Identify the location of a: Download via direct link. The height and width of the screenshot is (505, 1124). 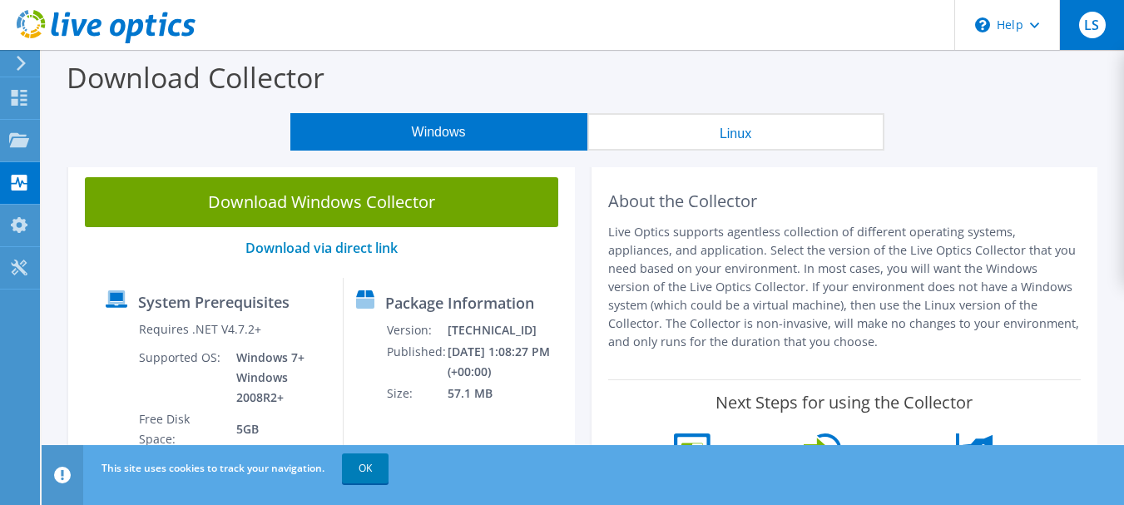
(321, 248).